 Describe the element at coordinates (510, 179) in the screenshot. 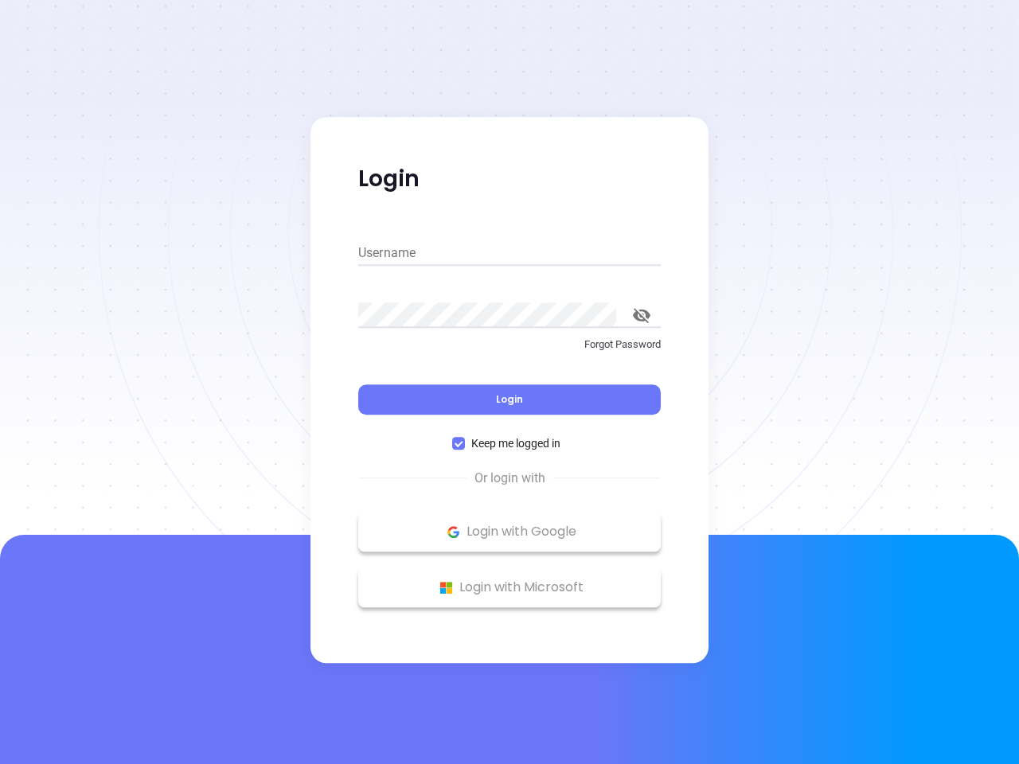

I see `p: Login` at that location.